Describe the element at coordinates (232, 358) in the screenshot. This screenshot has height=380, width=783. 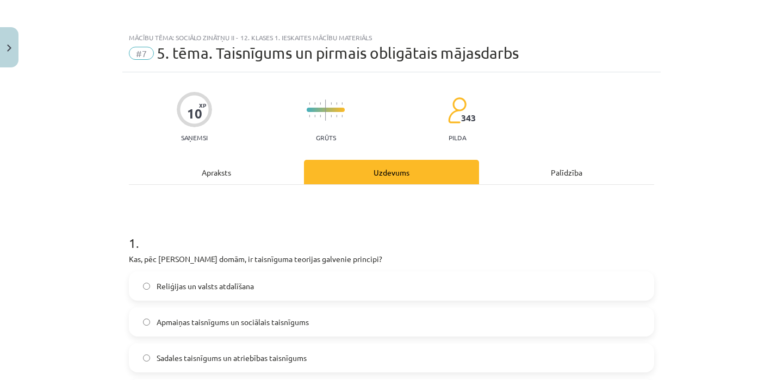
I see `span: Sadales taisnīgums un atriebības taisnīgums` at that location.